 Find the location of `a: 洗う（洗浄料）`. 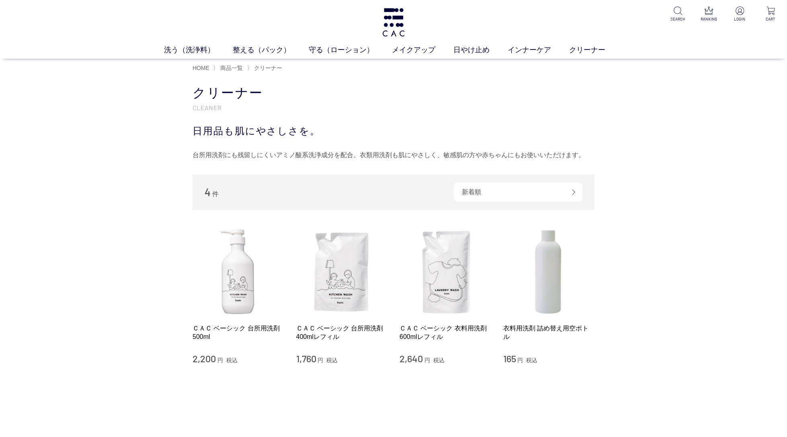

a: 洗う（洗浄料） is located at coordinates (198, 50).